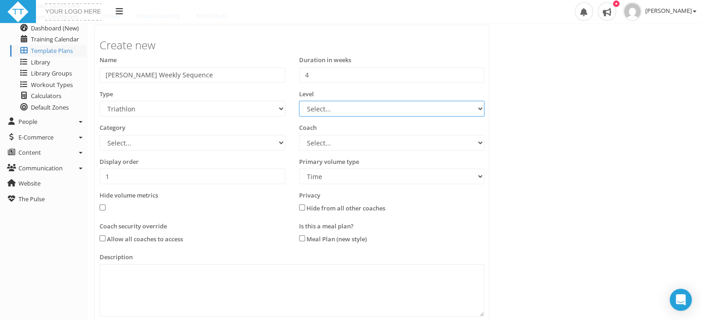 This screenshot has height=320, width=701. What do you see at coordinates (28, 122) in the screenshot?
I see `span: People` at bounding box center [28, 122].